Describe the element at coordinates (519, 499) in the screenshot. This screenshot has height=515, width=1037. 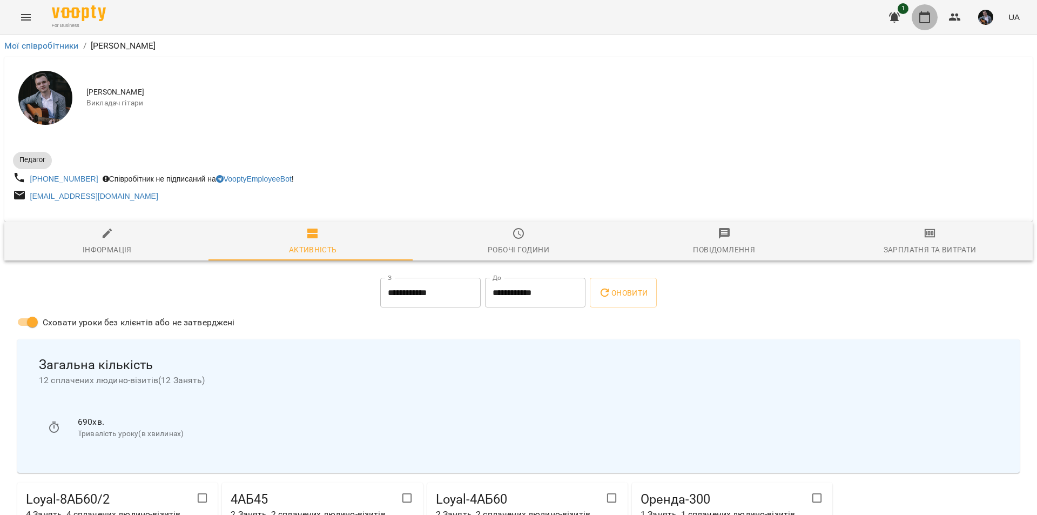
I see `span: Loyal-4АБ60` at that location.